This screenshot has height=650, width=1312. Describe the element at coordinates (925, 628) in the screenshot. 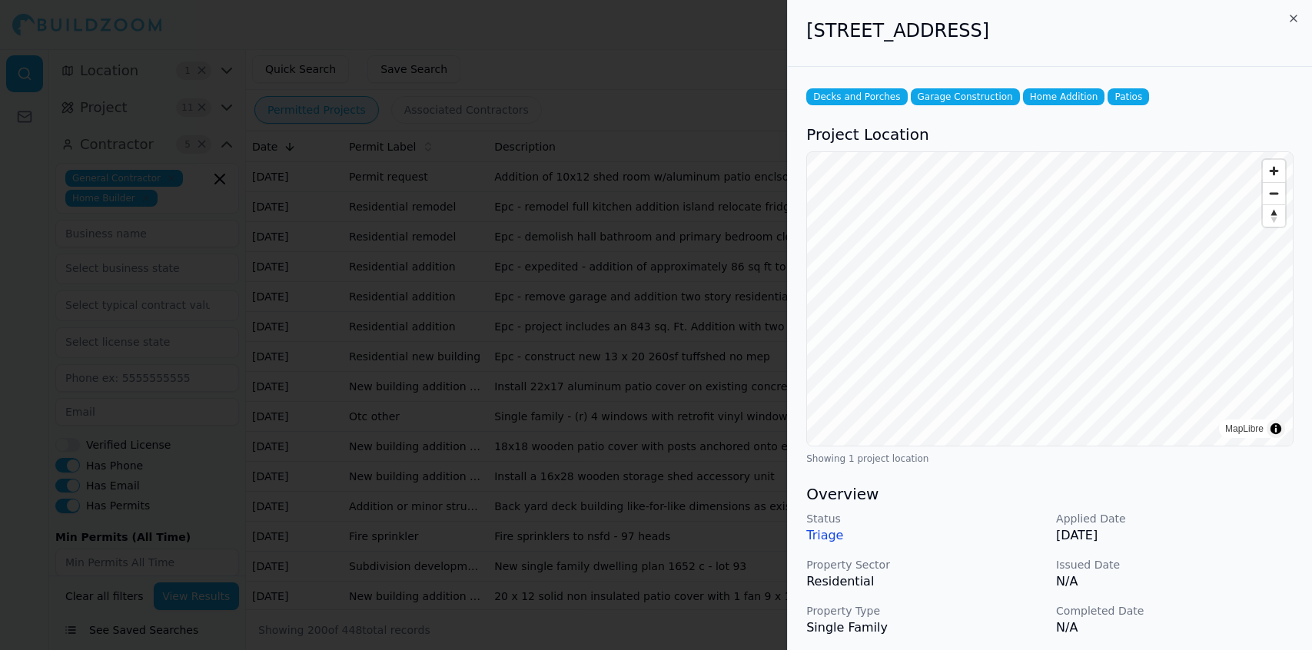

I see `p: Single Family` at that location.